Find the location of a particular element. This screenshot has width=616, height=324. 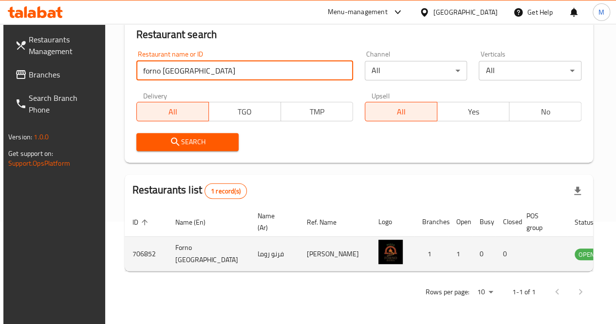

a: Search Branch Phone is located at coordinates (57, 104).